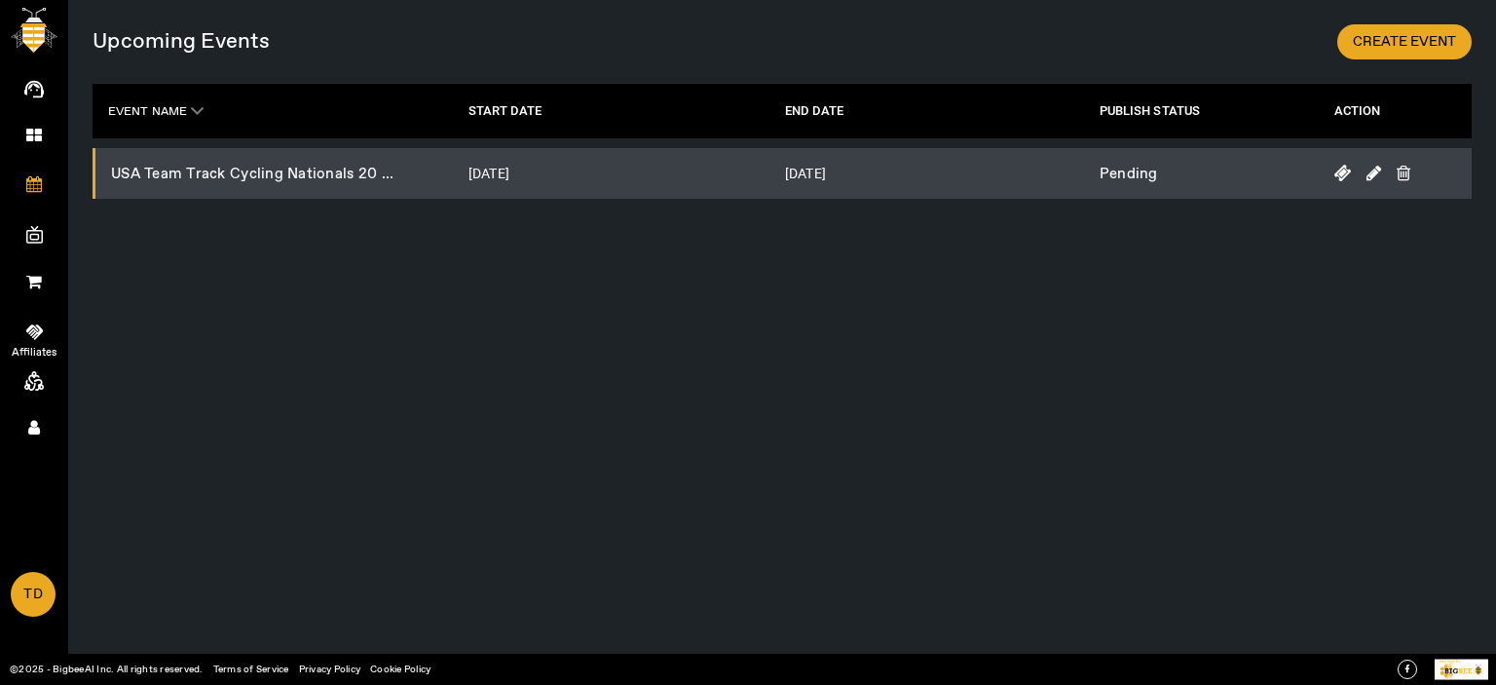  What do you see at coordinates (433, 42) in the screenshot?
I see `div: Upcoming Events` at bounding box center [433, 42].